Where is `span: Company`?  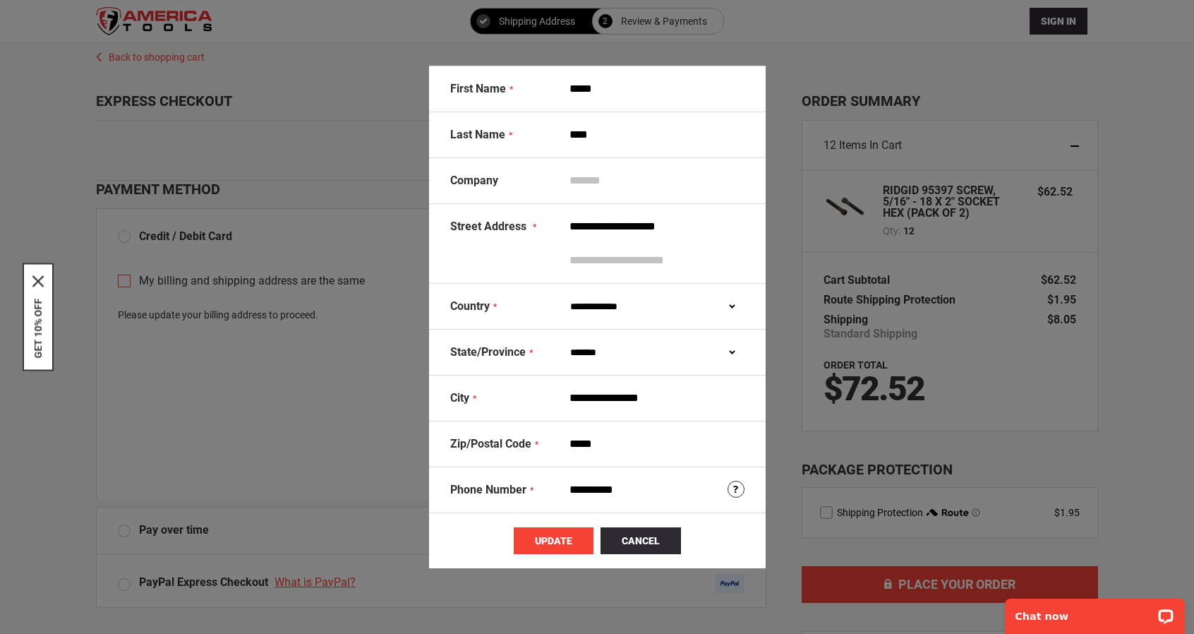
span: Company is located at coordinates (474, 180).